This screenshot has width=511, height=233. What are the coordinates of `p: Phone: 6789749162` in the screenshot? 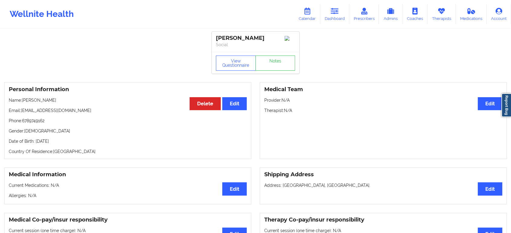 It's located at (128, 121).